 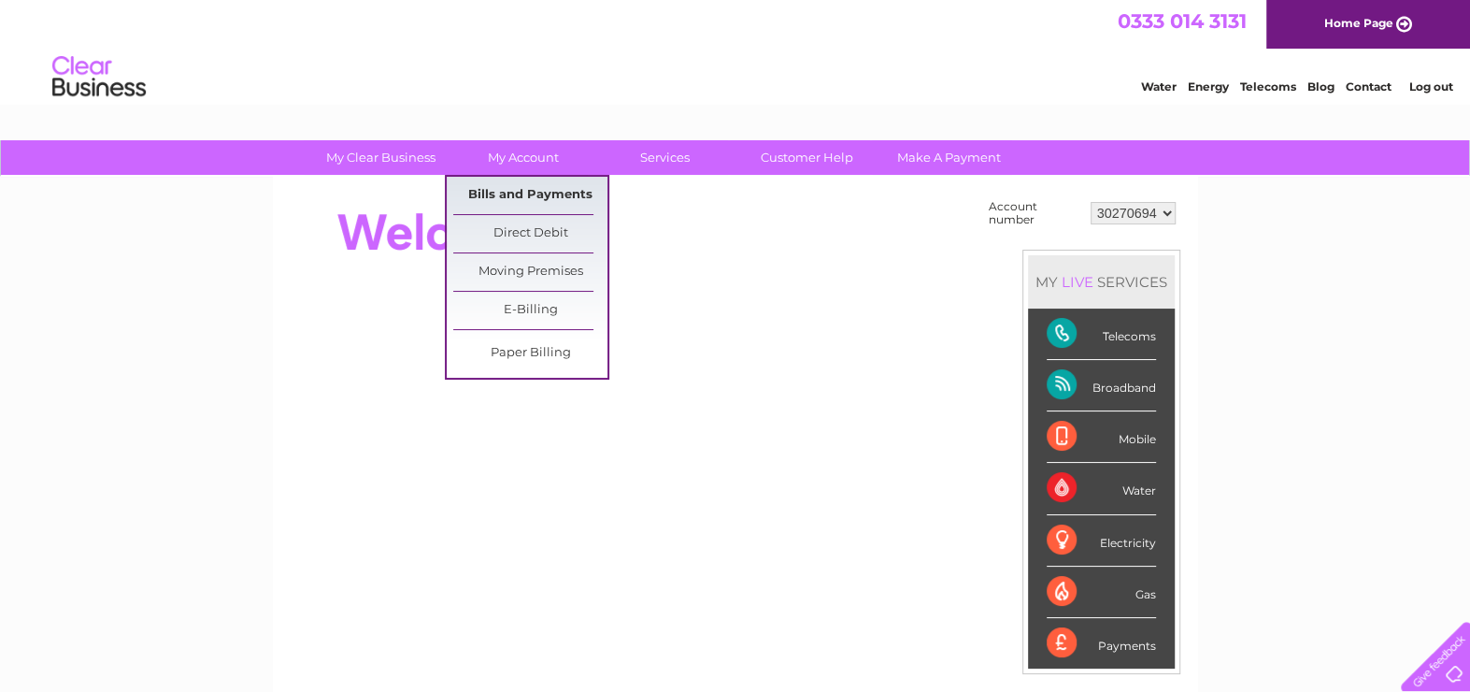 What do you see at coordinates (530, 195) in the screenshot?
I see `a: Bills and Payments` at bounding box center [530, 195].